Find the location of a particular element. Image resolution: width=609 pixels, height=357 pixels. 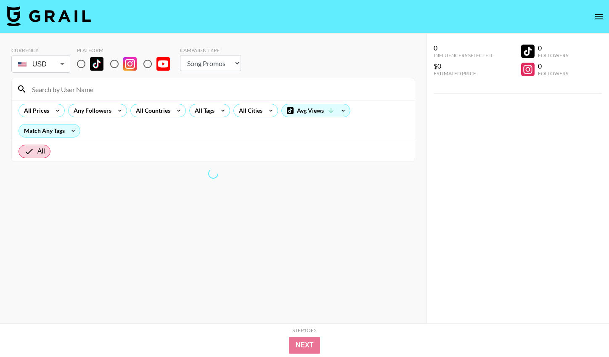

div: Influencers Selected is located at coordinates (463, 55).